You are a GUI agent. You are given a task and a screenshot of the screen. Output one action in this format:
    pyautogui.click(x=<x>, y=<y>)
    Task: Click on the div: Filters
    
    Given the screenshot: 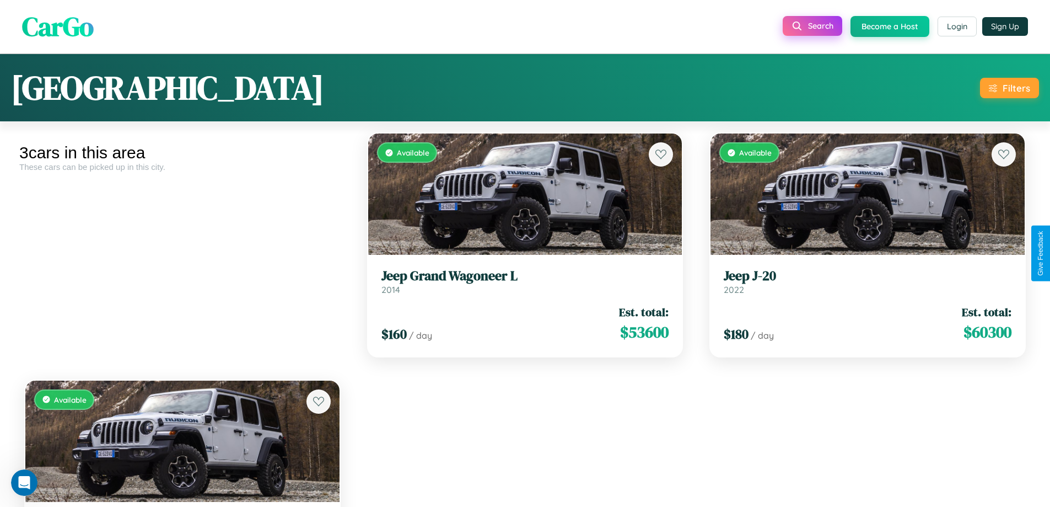 What is the action you would take?
    pyautogui.click(x=1017, y=88)
    